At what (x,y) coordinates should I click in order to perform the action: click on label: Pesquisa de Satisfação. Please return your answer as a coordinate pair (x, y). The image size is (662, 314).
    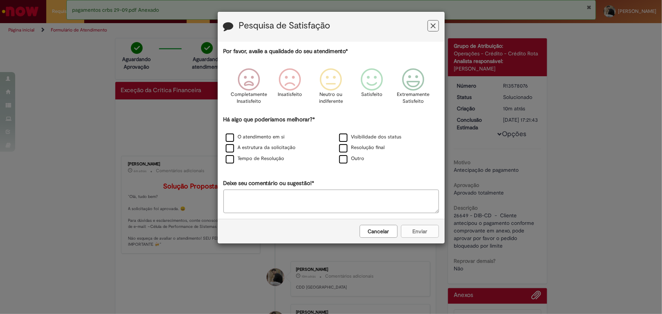
    Looking at the image, I should click on (284, 26).